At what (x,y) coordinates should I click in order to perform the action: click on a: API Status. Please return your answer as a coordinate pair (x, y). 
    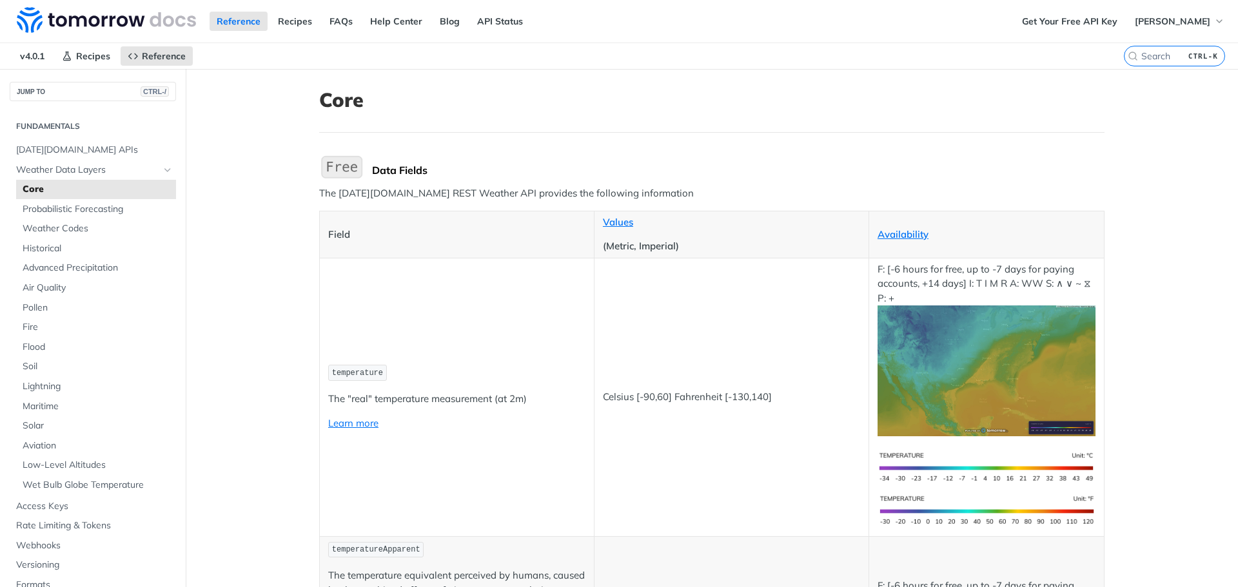
    Looking at the image, I should click on (500, 21).